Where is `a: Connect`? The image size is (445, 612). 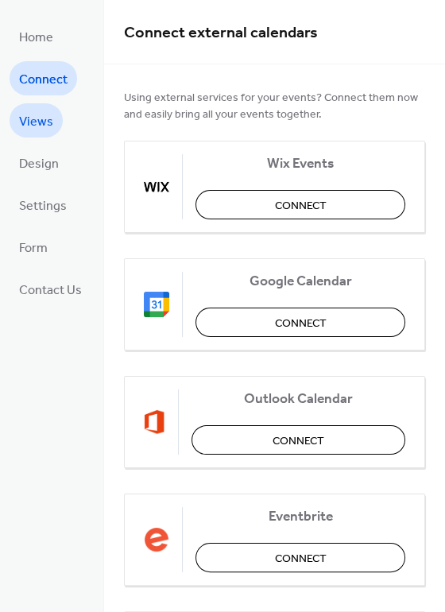 a: Connect is located at coordinates (43, 78).